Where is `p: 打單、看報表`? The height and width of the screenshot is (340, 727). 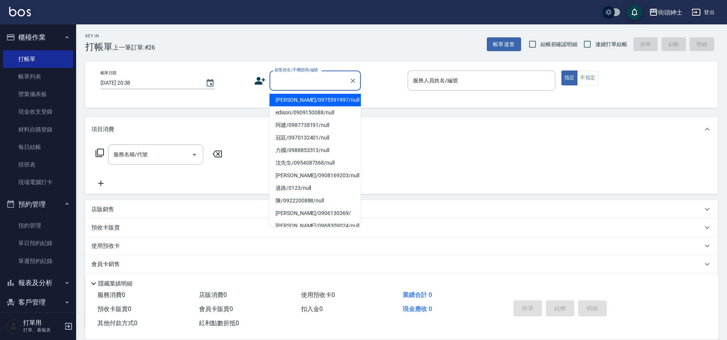
p: 打單、看報表 is located at coordinates (43, 330).